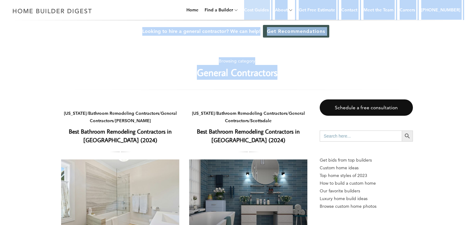 The width and height of the screenshot is (474, 225). Describe the element at coordinates (366, 207) in the screenshot. I see `a: Browse custom home photos` at that location.